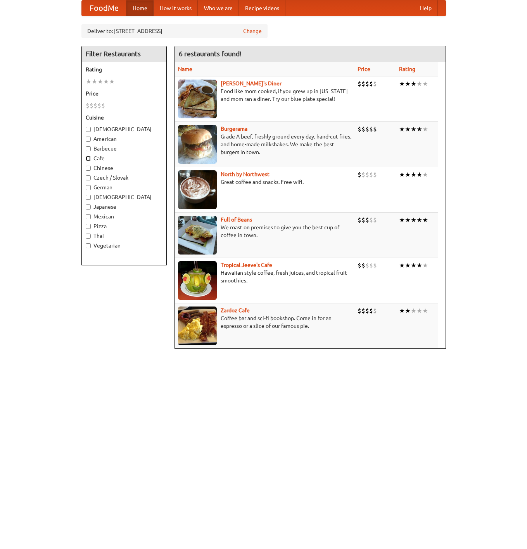 The image size is (527, 549). Describe the element at coordinates (235, 310) in the screenshot. I see `b: Zardoz Cafe` at that location.